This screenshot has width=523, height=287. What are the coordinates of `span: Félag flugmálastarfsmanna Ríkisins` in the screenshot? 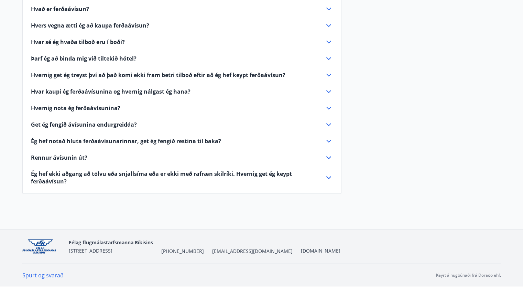 It's located at (111, 242).